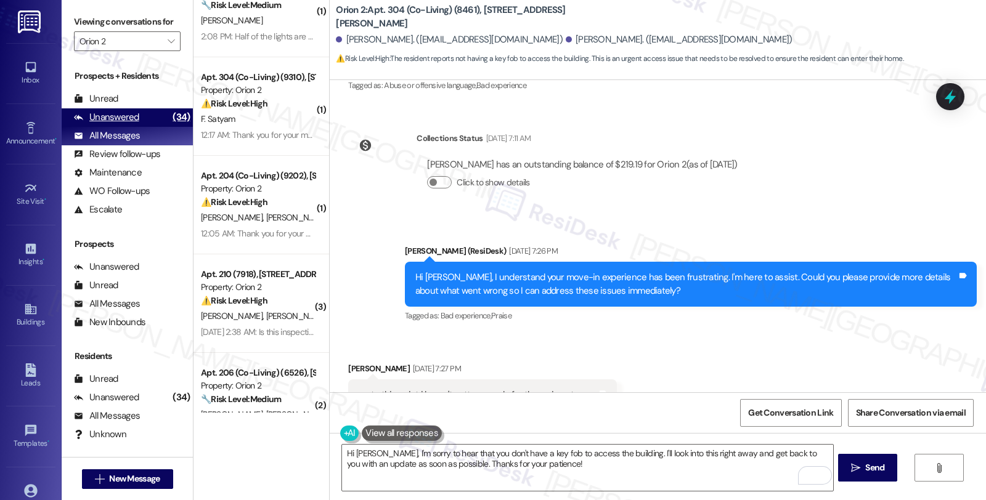 Image resolution: width=986 pixels, height=500 pixels. Describe the element at coordinates (218, 119) in the screenshot. I see `span: F. Satyam` at that location.